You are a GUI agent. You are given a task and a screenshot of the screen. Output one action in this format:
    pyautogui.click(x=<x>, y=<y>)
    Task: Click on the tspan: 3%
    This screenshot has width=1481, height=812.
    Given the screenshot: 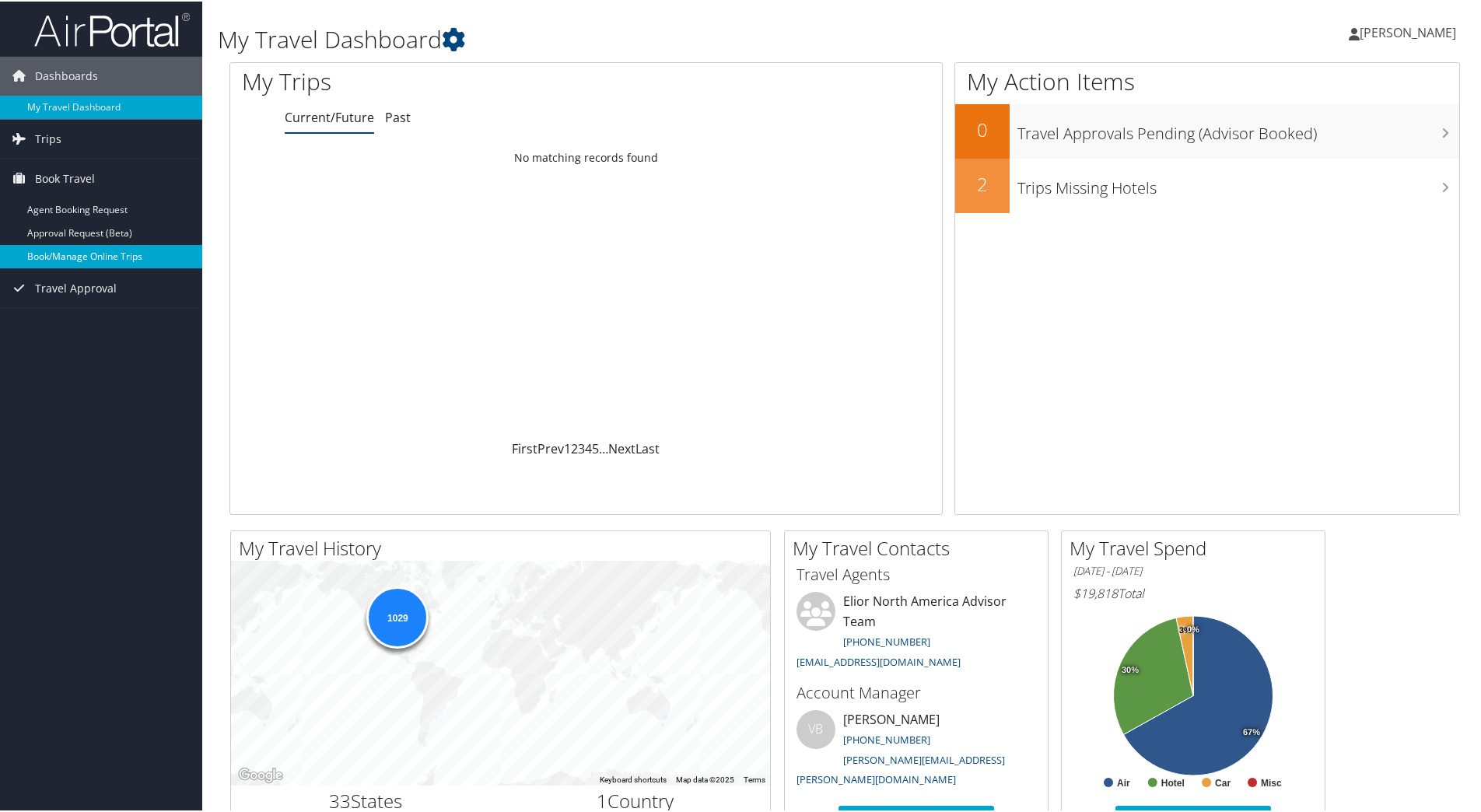 What is the action you would take?
    pyautogui.click(x=1185, y=629)
    